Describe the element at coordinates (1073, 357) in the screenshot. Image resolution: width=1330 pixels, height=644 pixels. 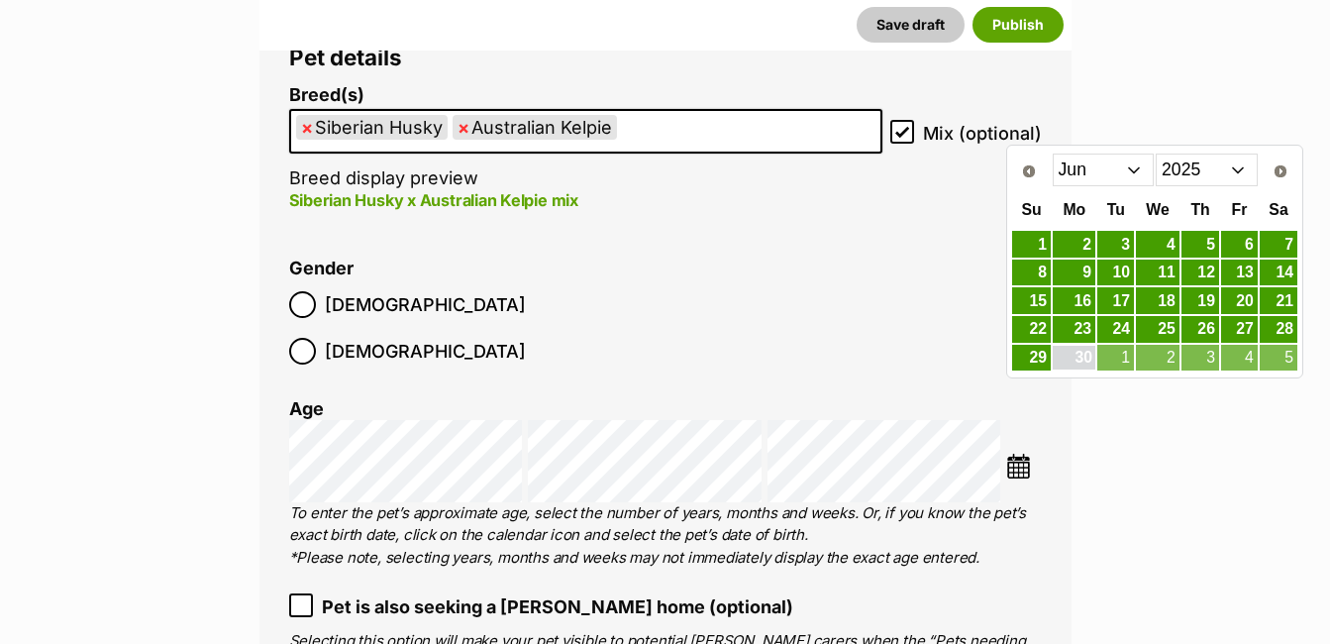
I see `a: 30` at that location.